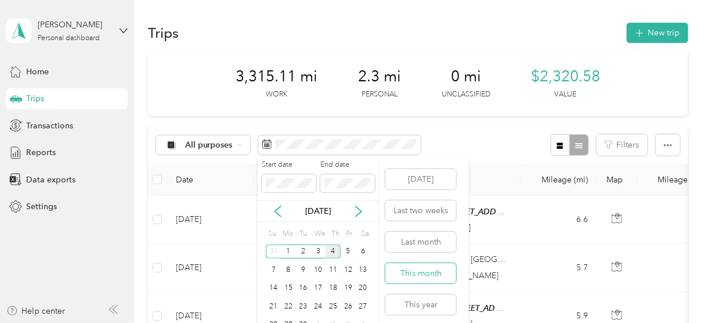 This screenshot has width=708, height=323. Describe the element at coordinates (348, 165) in the screenshot. I see `label: End date` at that location.